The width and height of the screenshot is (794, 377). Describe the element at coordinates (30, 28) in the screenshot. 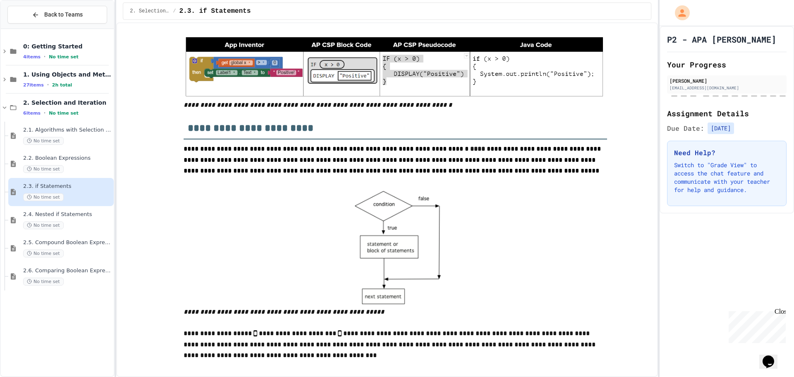

I see `div: Chat with us now!Close` at that location.